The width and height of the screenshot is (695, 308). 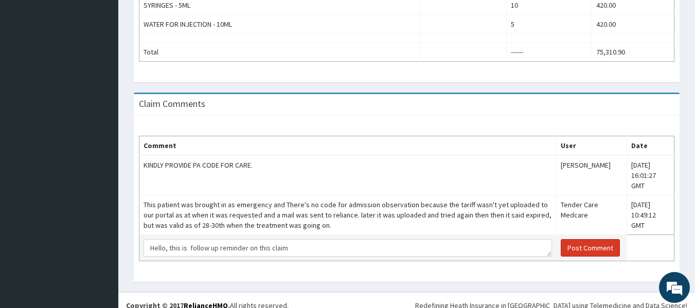 What do you see at coordinates (181, 17) in the screenshot?
I see `div: Minimize live chat window` at bounding box center [181, 17].